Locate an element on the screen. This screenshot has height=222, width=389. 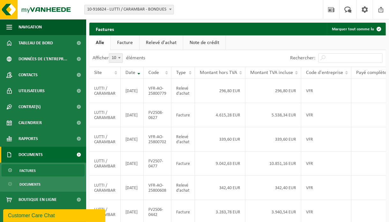
span: Montant hors TVA is located at coordinates (218, 73).